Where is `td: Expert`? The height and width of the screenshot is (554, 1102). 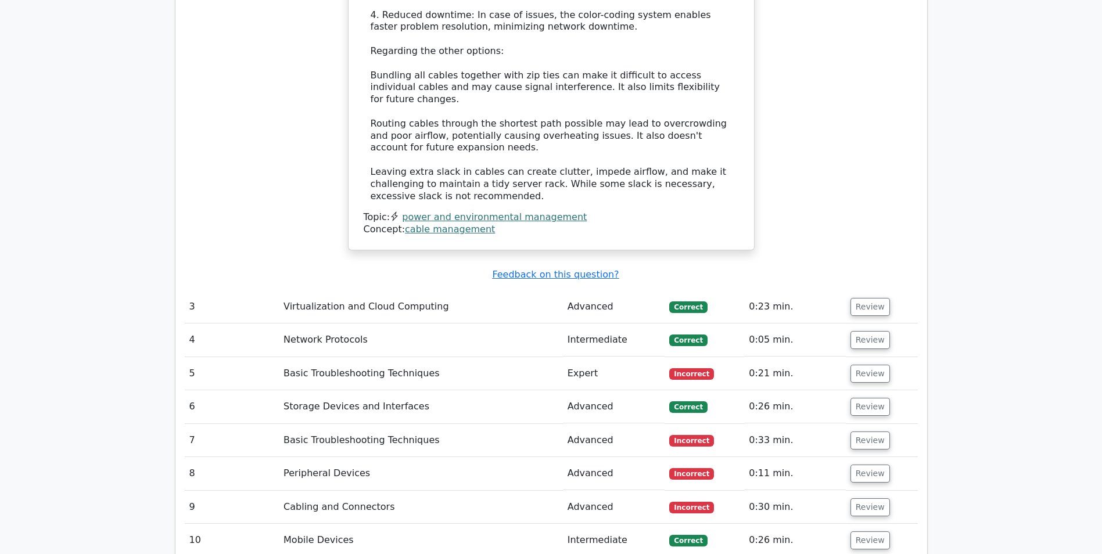
td: Expert is located at coordinates (614, 374).